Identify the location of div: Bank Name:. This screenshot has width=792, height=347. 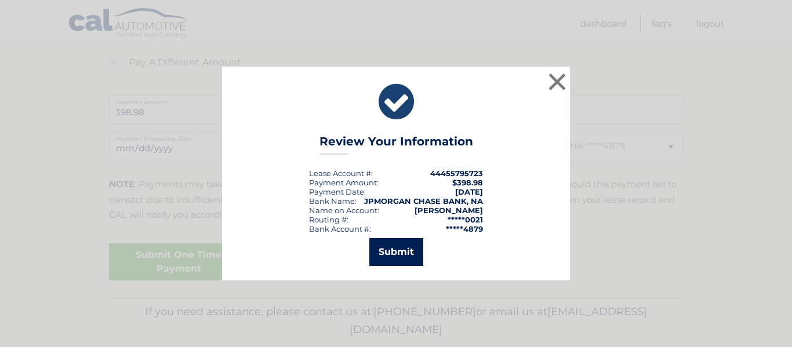
(333, 201).